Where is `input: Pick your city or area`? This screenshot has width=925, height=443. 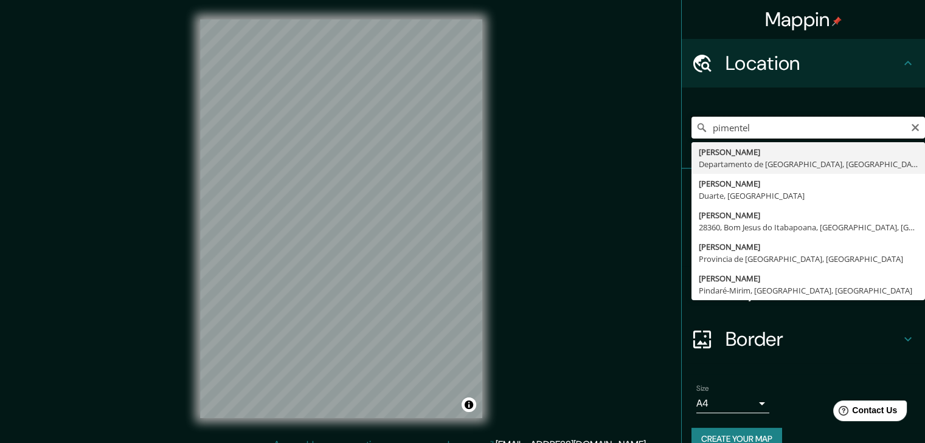 input: Pick your city or area is located at coordinates (808, 128).